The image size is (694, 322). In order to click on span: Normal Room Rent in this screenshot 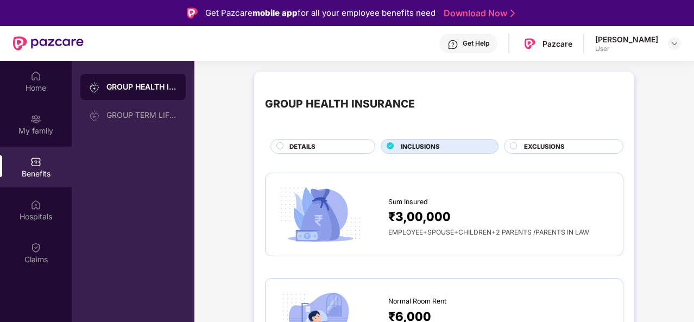, I will do `click(417, 301)`.